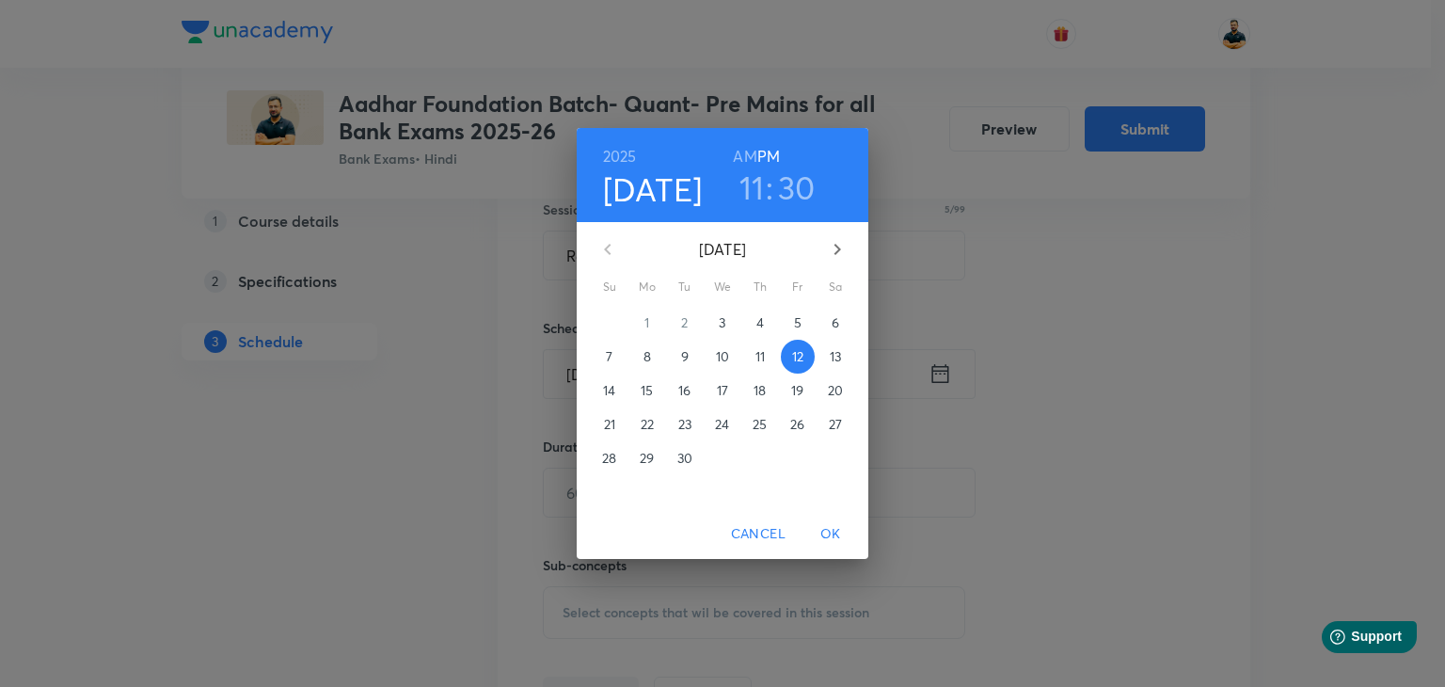 Image resolution: width=1445 pixels, height=687 pixels. Describe the element at coordinates (798, 390) in the screenshot. I see `button: 19` at that location.